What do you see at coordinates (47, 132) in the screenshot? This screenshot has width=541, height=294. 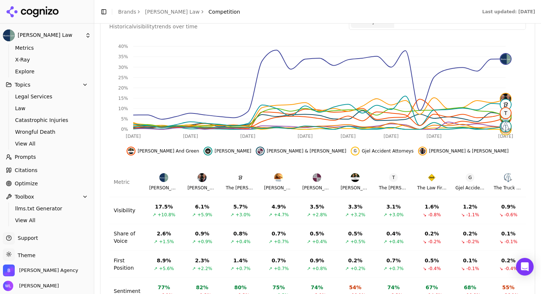 I see `a: Wrongful Death` at bounding box center [47, 132].